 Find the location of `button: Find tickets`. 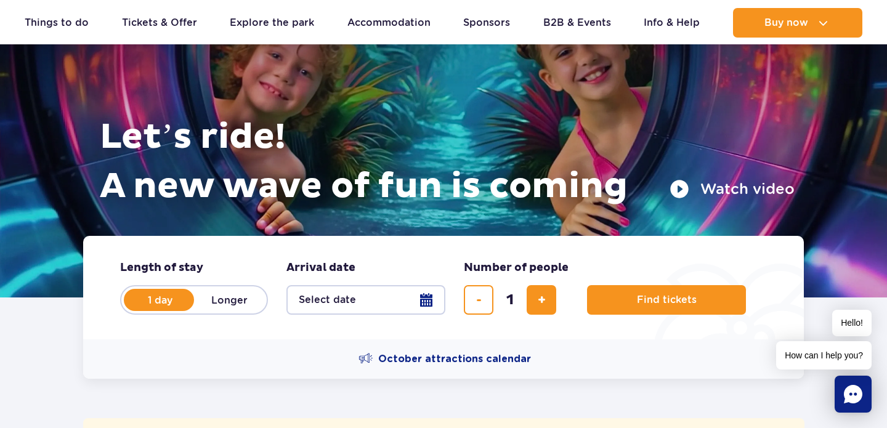

button: Find tickets is located at coordinates (666, 300).